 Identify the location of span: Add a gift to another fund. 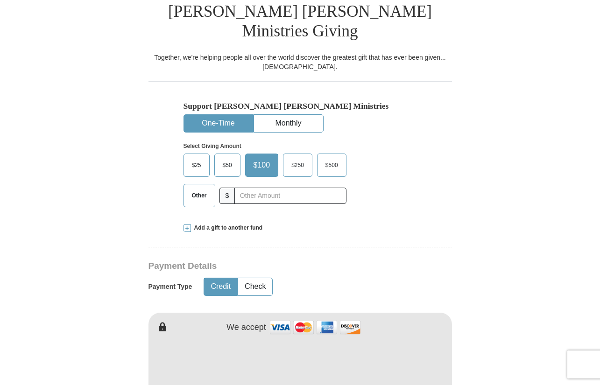
(227, 228).